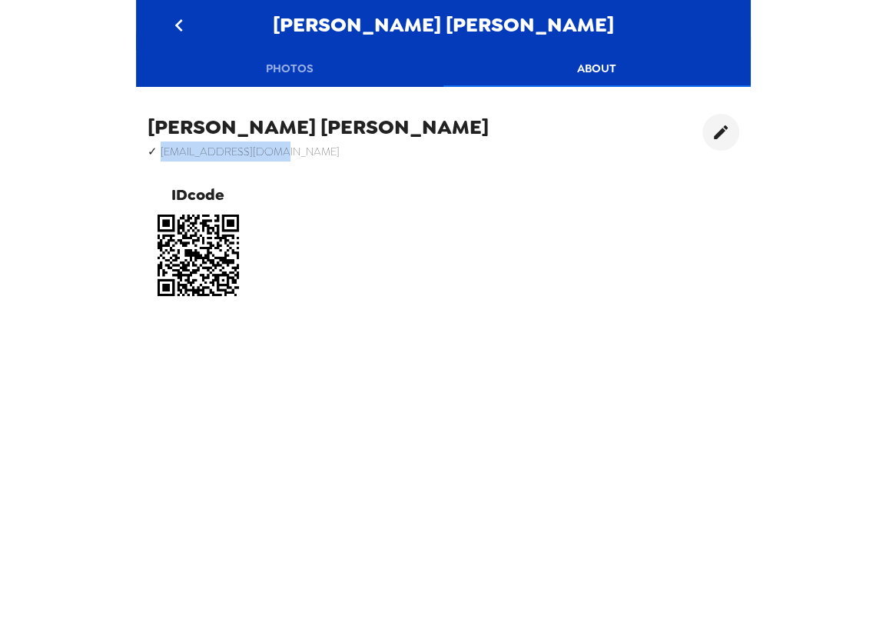  I want to click on span: IDcode, so click(198, 191).